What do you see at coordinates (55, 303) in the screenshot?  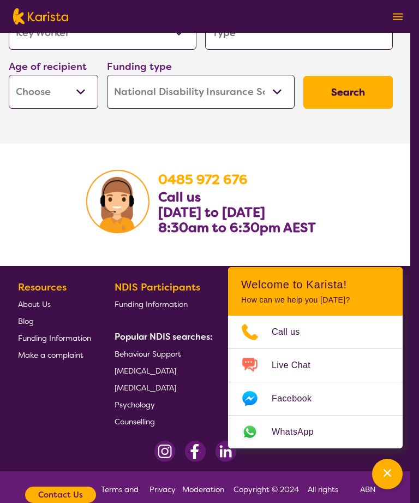 I see `a: About Us` at bounding box center [55, 303].